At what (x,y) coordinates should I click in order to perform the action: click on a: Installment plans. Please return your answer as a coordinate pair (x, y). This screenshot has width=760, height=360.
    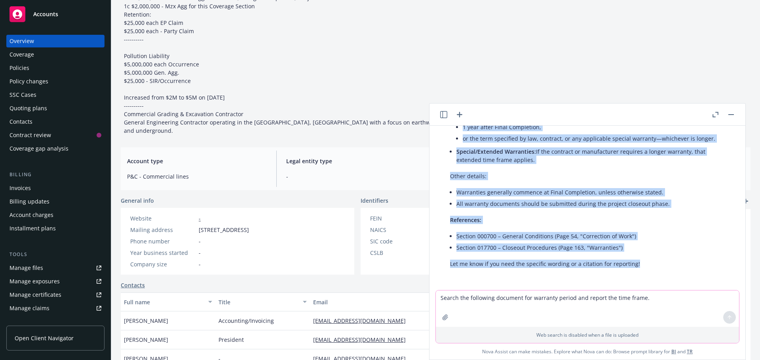
    Looking at the image, I should click on (55, 229).